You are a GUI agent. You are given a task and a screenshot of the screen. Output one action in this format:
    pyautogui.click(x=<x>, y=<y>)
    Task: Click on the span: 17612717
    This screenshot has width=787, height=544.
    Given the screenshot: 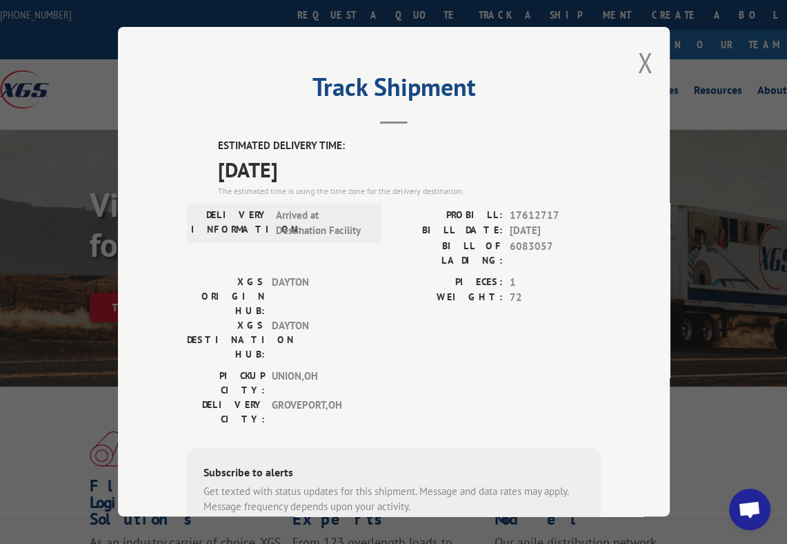 What is the action you would take?
    pyautogui.click(x=555, y=215)
    